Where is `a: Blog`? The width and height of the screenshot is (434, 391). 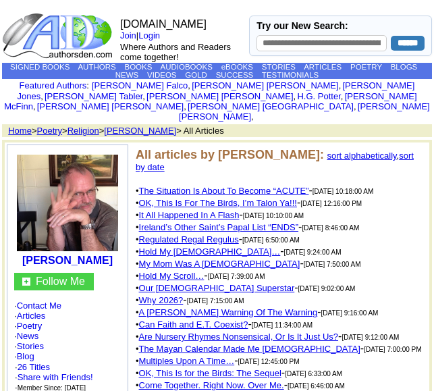
a: Blog is located at coordinates (26, 356).